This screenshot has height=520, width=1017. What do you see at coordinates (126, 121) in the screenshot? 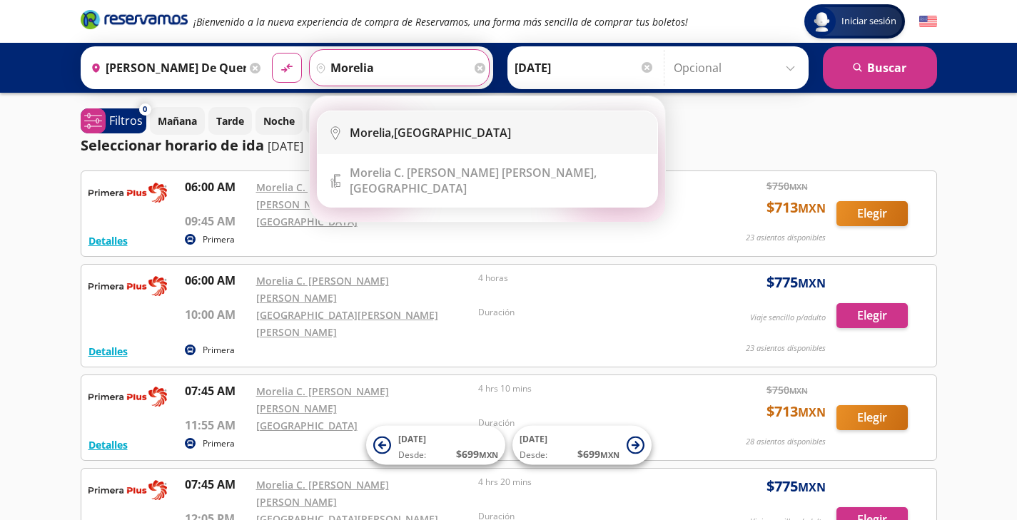
I see `p: Filtros` at bounding box center [126, 121].